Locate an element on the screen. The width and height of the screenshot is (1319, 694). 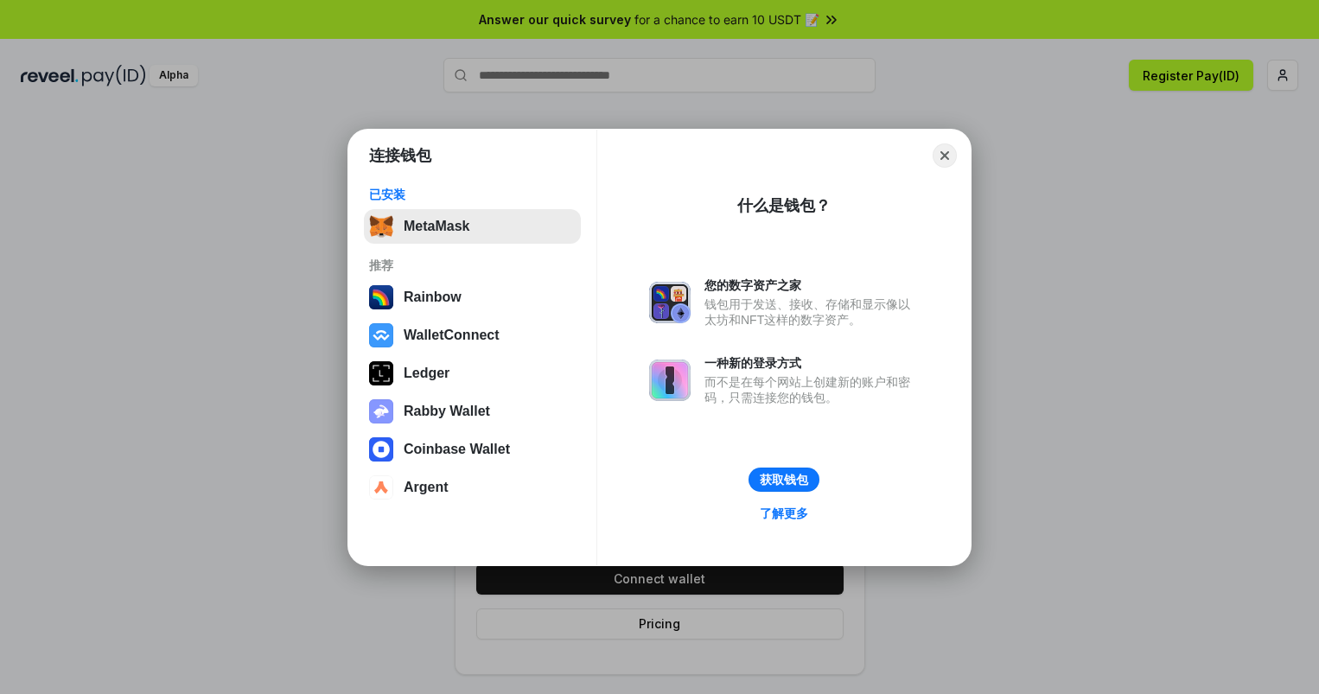
div: Argent is located at coordinates (426, 487).